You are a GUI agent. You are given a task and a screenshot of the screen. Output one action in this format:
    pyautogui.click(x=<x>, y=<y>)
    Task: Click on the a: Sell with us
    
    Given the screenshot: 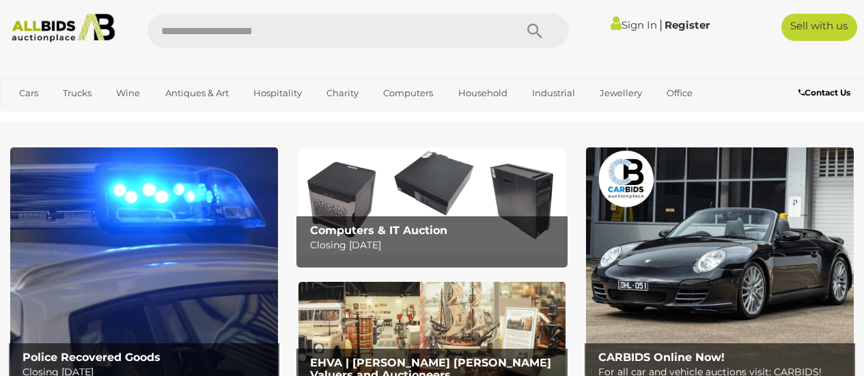 What is the action you would take?
    pyautogui.click(x=819, y=27)
    